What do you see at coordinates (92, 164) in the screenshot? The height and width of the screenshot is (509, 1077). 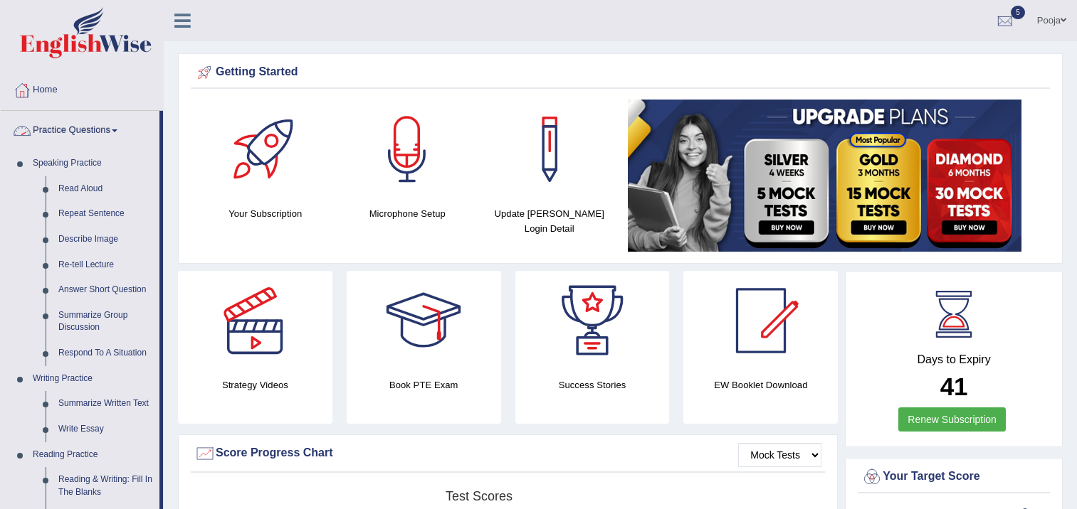 I see `a: Speaking Practice` at bounding box center [92, 164].